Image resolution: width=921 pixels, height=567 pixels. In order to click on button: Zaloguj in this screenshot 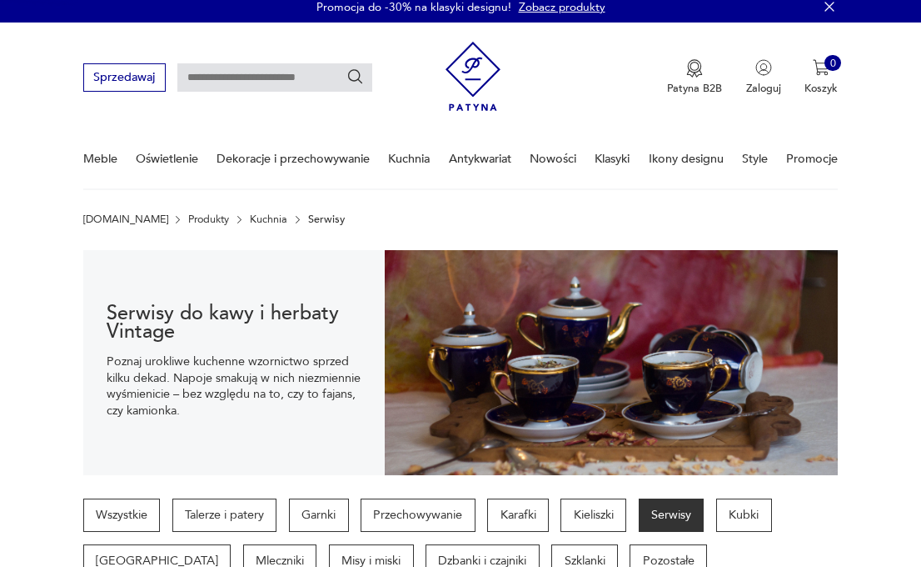, I will do `click(764, 77)`.